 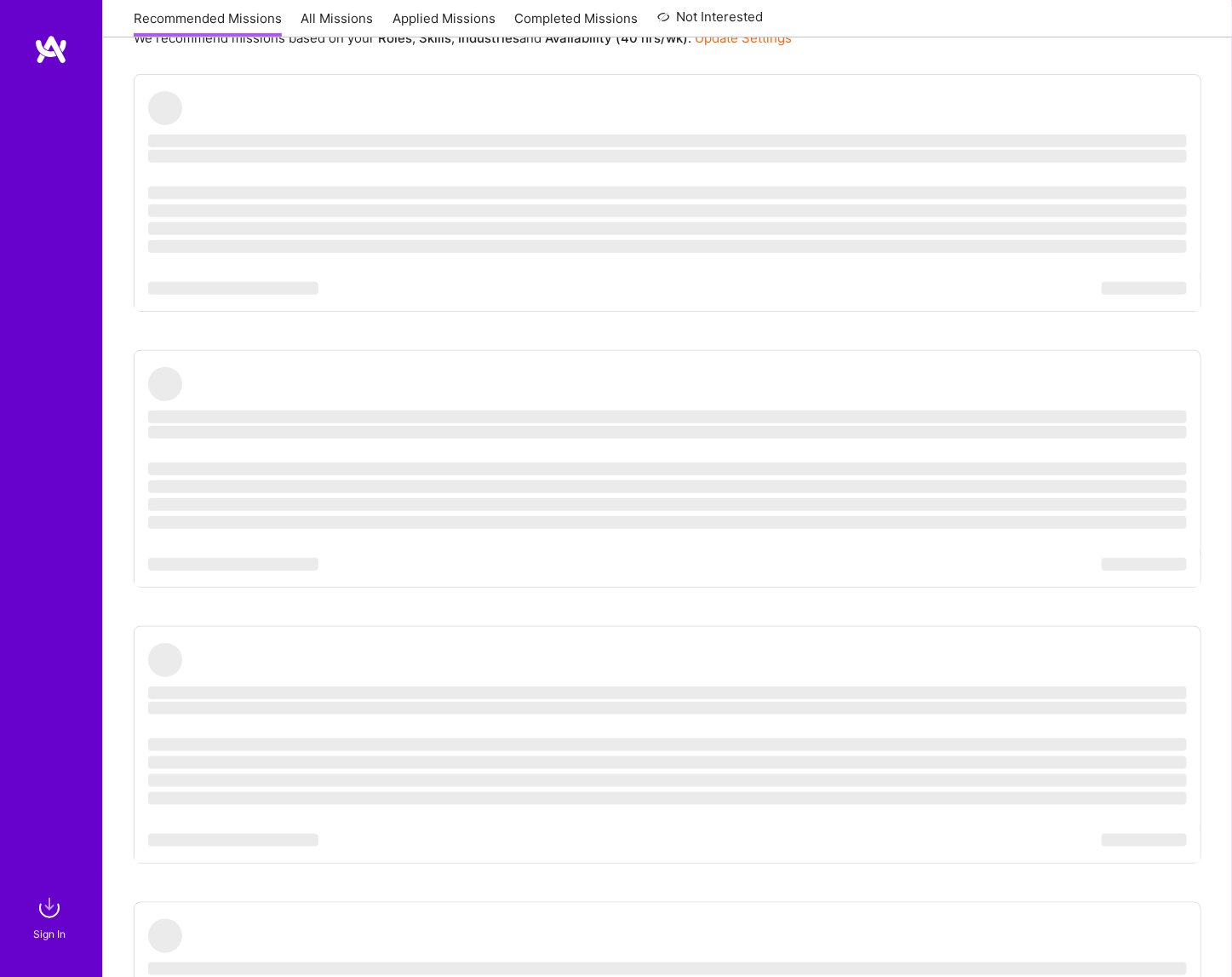 What do you see at coordinates (395, 38) in the screenshot?
I see `b: Roles` at bounding box center [395, 38].